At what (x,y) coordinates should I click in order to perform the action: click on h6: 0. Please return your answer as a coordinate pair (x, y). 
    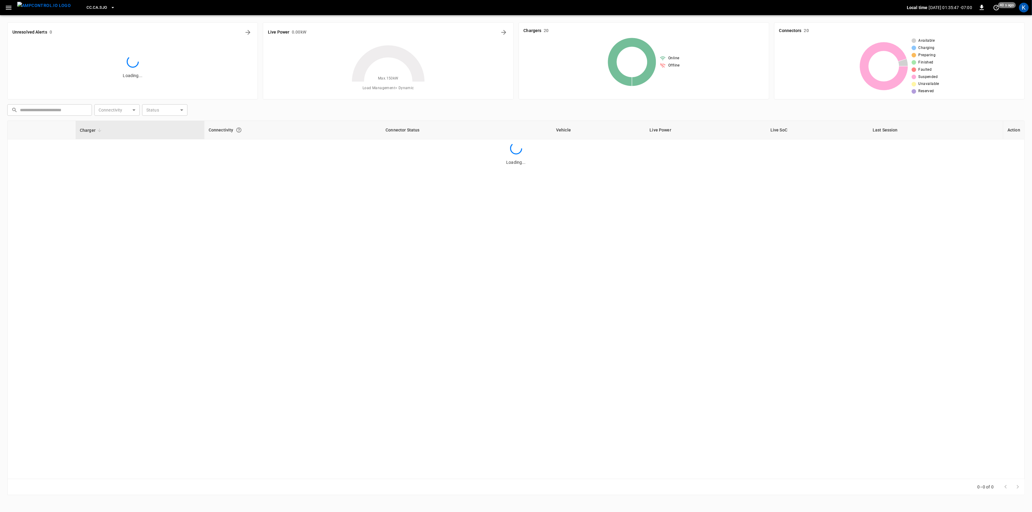
    Looking at the image, I should click on (51, 32).